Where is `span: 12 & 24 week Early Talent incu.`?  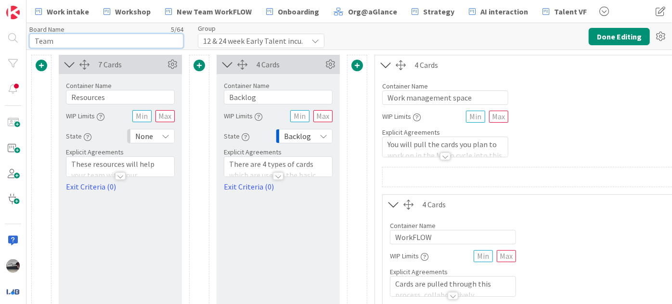 span: 12 & 24 week Early Talent incu. is located at coordinates (253, 41).